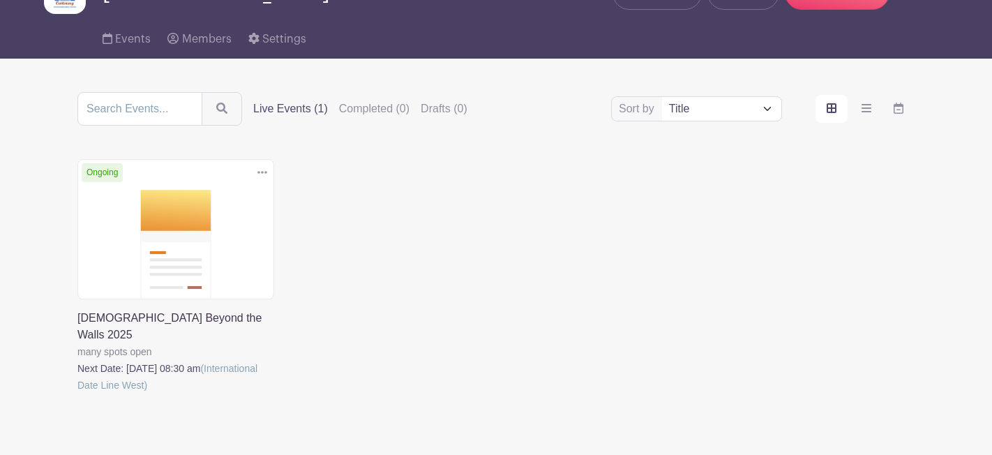  Describe the element at coordinates (140, 109) in the screenshot. I see `input: Search Events...` at that location.